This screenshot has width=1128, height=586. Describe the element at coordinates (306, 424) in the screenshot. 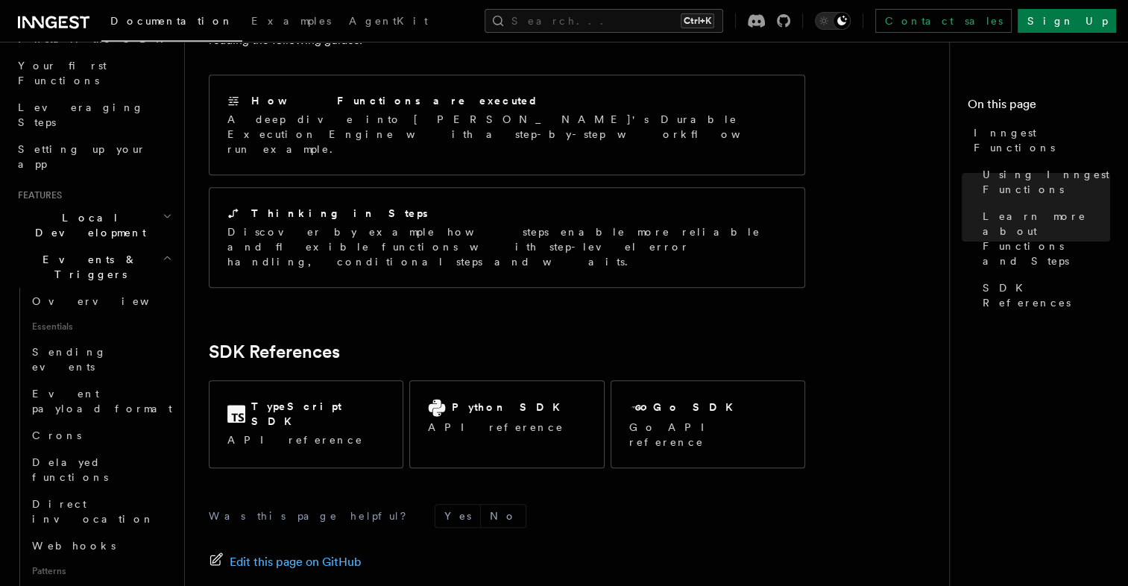

I see `a: TypeScript SDKAPI reference` at that location.